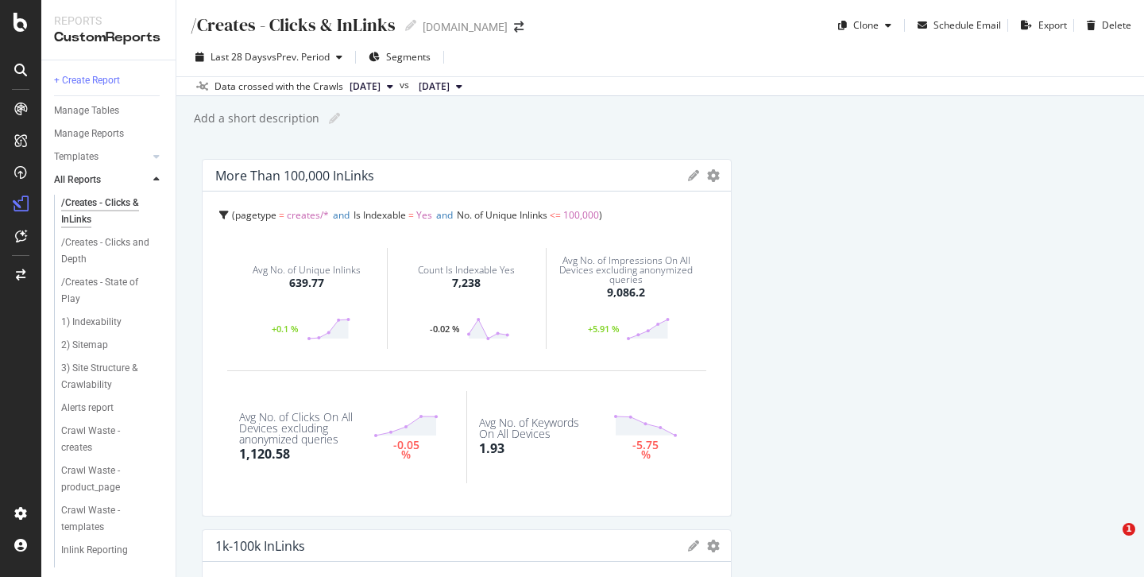  What do you see at coordinates (89, 133) in the screenshot?
I see `div: Manage Reports` at bounding box center [89, 133].